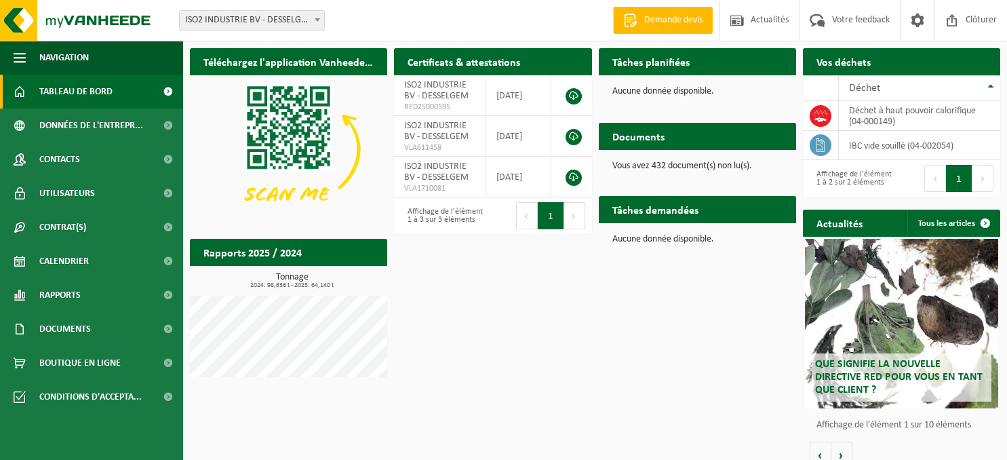 The width and height of the screenshot is (1007, 460). What do you see at coordinates (852, 178) in the screenshot?
I see `div: Affichage de l'élément 1 à 2 sur 2 éléments` at bounding box center [852, 178].